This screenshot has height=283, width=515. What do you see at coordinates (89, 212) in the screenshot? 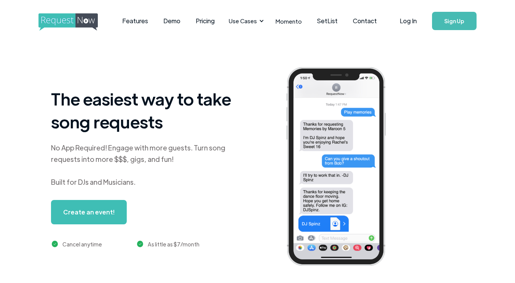
I see `a: Create an event!` at bounding box center [89, 212].